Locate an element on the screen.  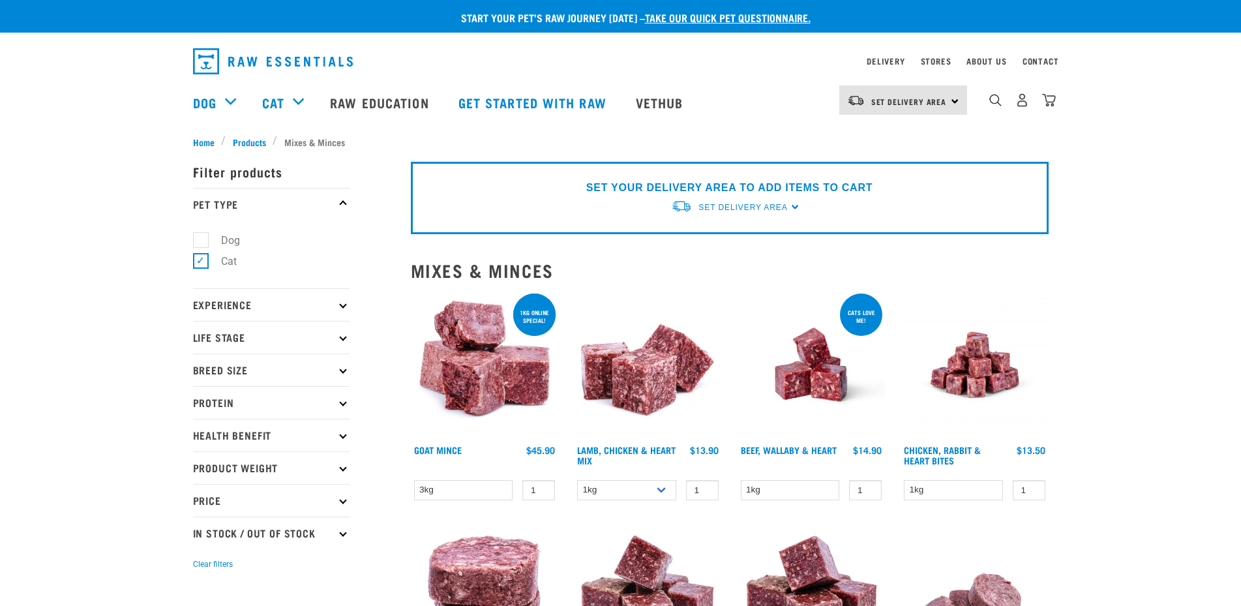
nav: dropdown navigation is located at coordinates (621, 61).